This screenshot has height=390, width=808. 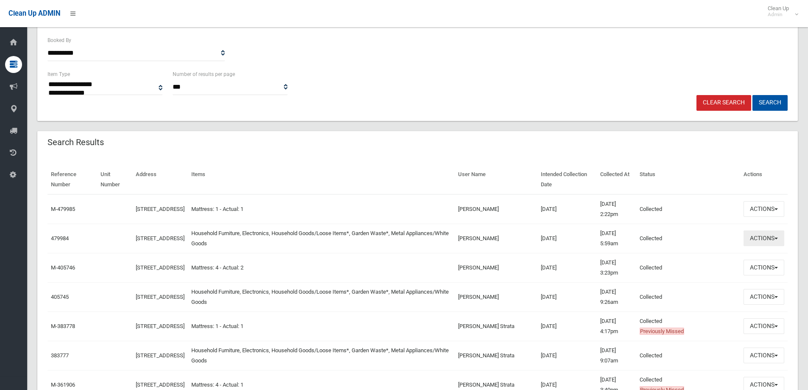 What do you see at coordinates (59, 40) in the screenshot?
I see `label: Booked By` at bounding box center [59, 40].